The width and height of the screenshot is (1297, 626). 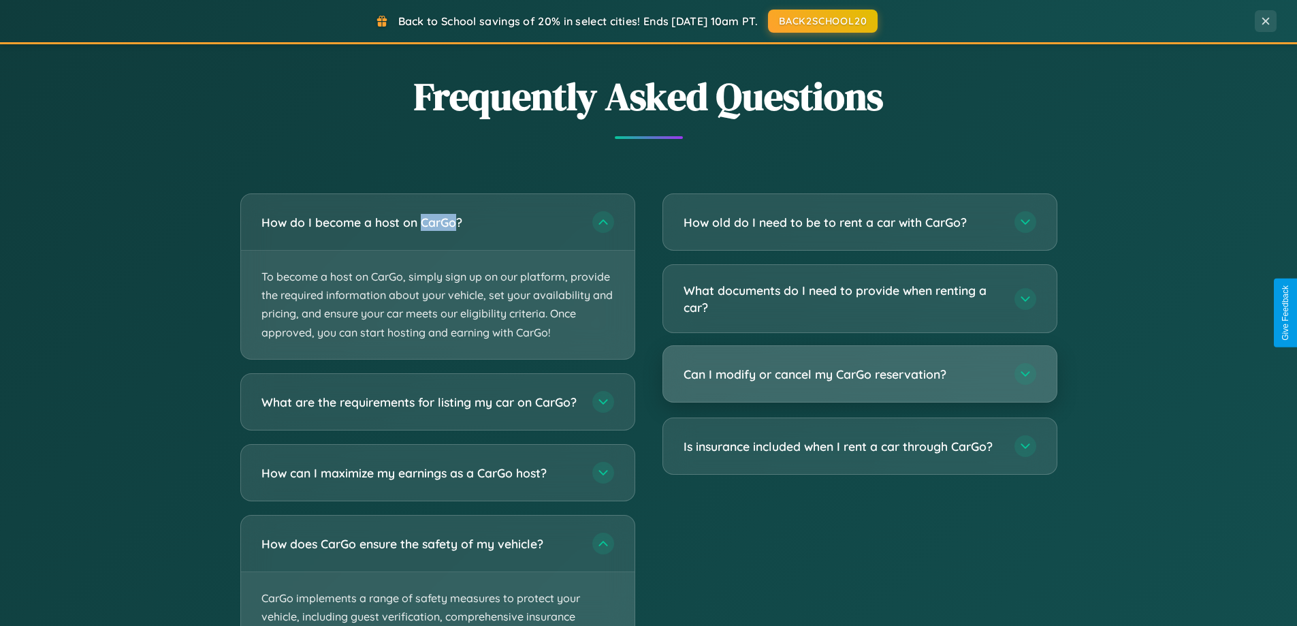 What do you see at coordinates (842, 446) in the screenshot?
I see `h3: Is insurance included when I rent a car through CarGo?` at bounding box center [842, 446].